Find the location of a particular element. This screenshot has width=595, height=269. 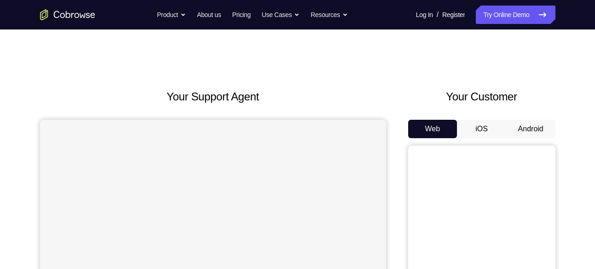

a: Register is located at coordinates (453, 15).